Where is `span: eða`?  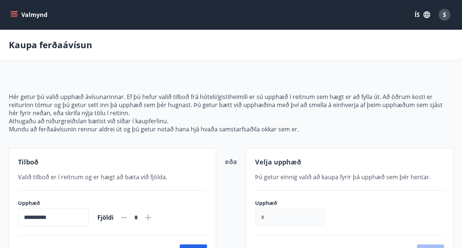 span: eða is located at coordinates (231, 161).